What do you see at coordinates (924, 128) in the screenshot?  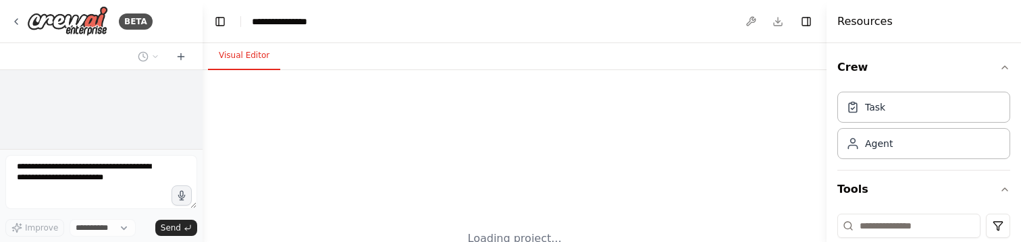 I see `div: Crew` at bounding box center [924, 128].